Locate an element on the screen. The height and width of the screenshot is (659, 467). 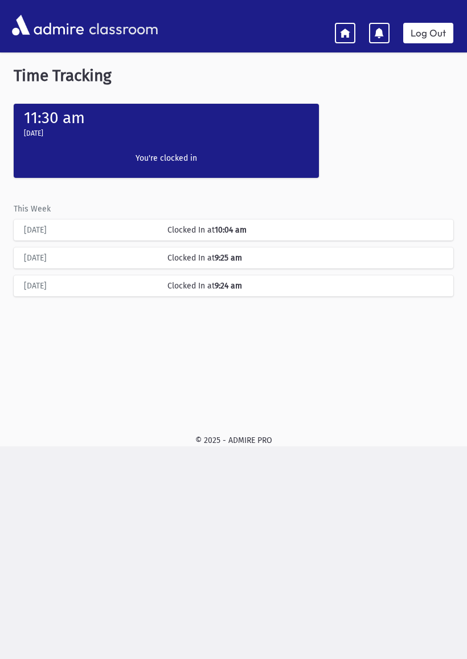
span: classroom is located at coordinates (123, 25).